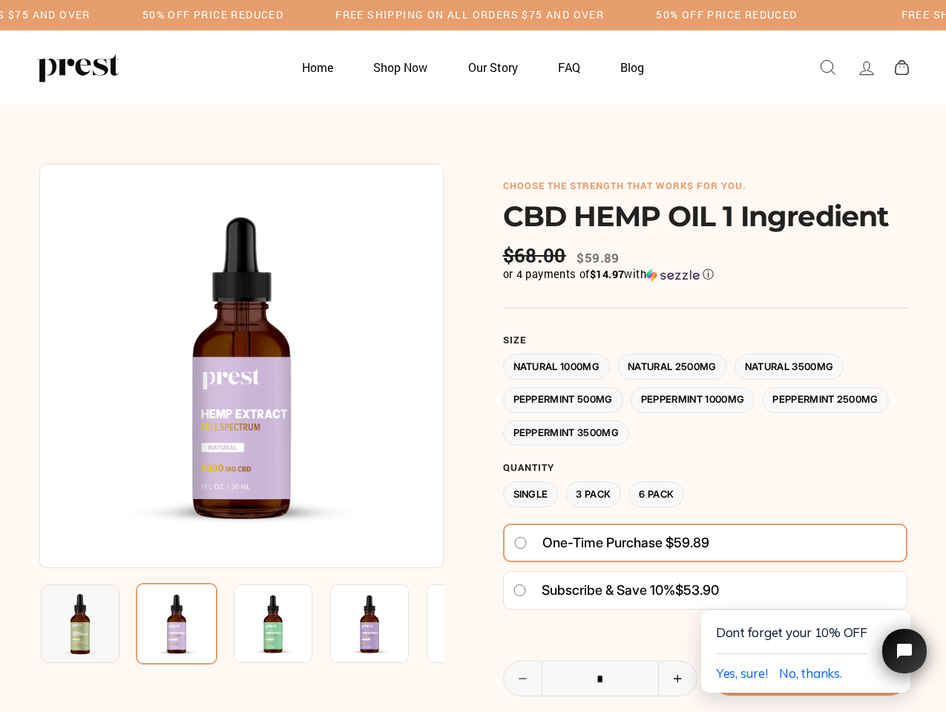 The height and width of the screenshot is (712, 946). I want to click on button: Reduce item quantity by one, so click(523, 679).